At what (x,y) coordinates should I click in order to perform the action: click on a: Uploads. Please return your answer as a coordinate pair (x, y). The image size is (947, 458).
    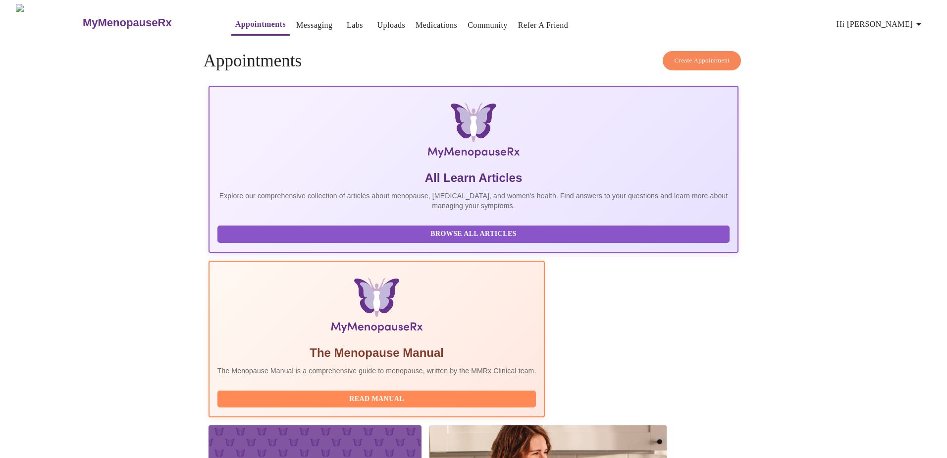
    Looking at the image, I should click on (391, 25).